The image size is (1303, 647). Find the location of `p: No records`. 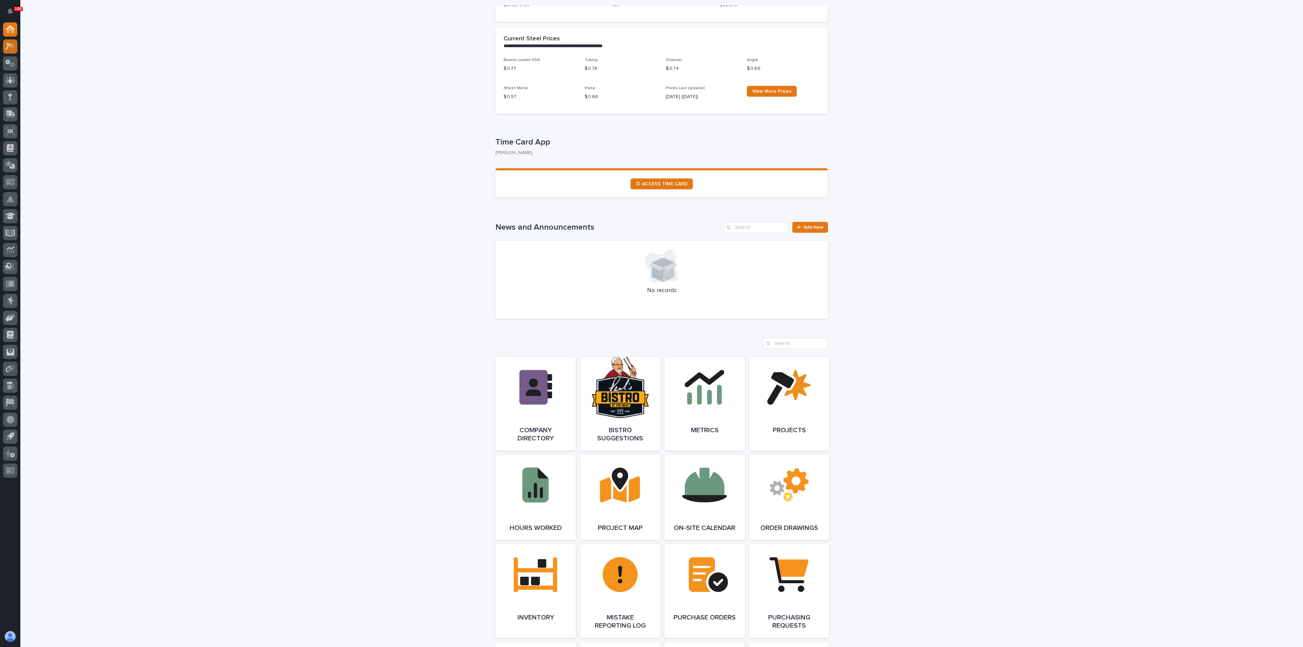

p: No records is located at coordinates (662, 291).